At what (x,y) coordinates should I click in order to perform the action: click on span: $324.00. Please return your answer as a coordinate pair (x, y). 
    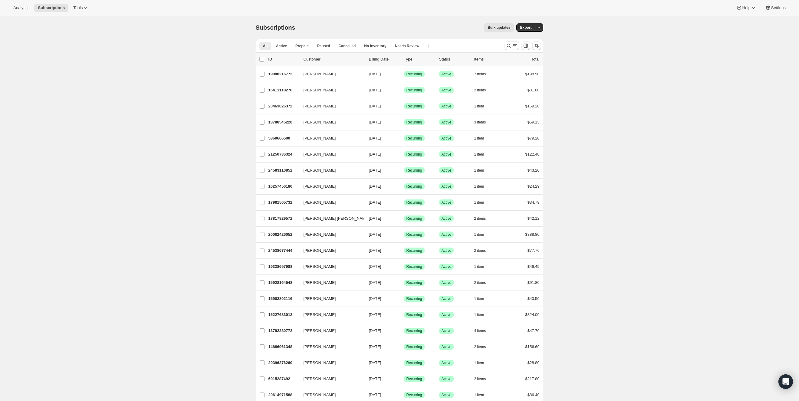
    Looking at the image, I should click on (533, 315).